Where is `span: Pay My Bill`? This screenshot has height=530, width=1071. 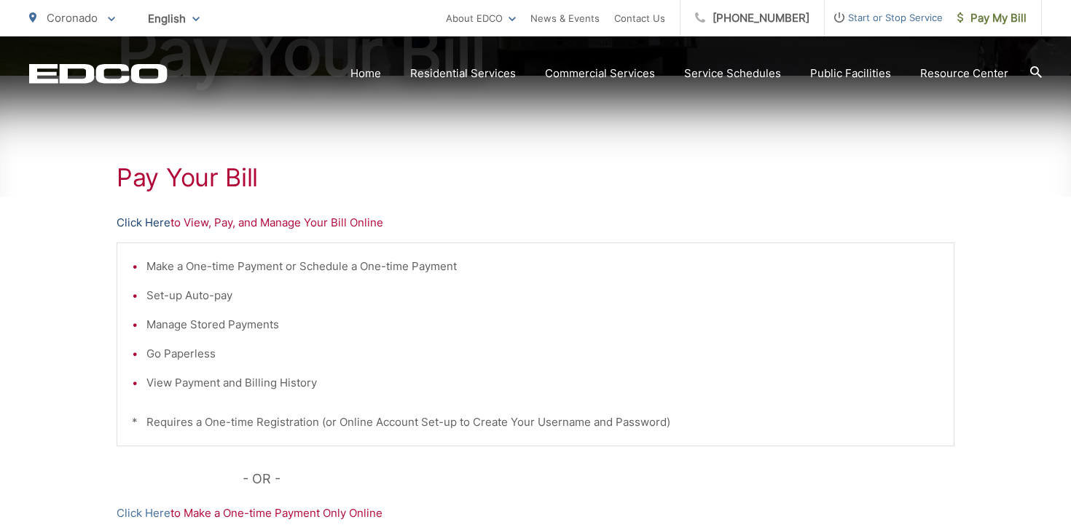
span: Pay My Bill is located at coordinates (991, 18).